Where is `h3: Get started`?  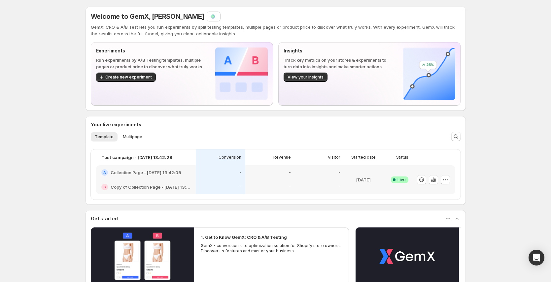 h3: Get started is located at coordinates (104, 219).